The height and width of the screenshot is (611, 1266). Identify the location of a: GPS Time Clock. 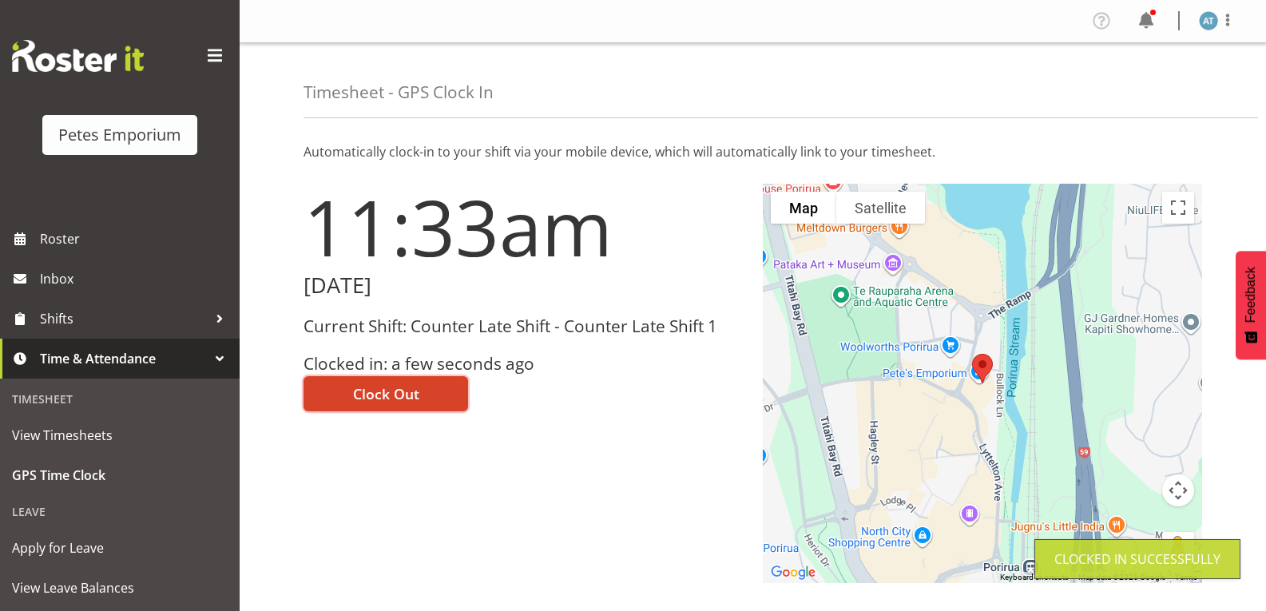
(120, 475).